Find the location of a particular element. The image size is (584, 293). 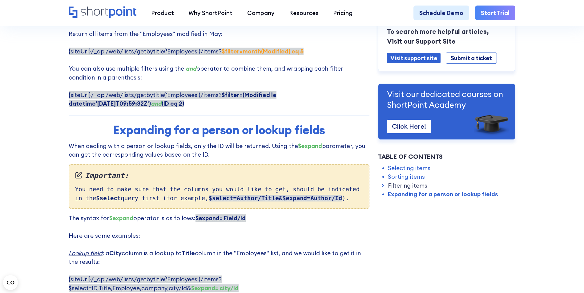

span: {siteUrl}/_api/web/lists/getbytitle('Employees')/items?$select=ID,Title,Employee,company,city/Id& is located at coordinates (153, 284).